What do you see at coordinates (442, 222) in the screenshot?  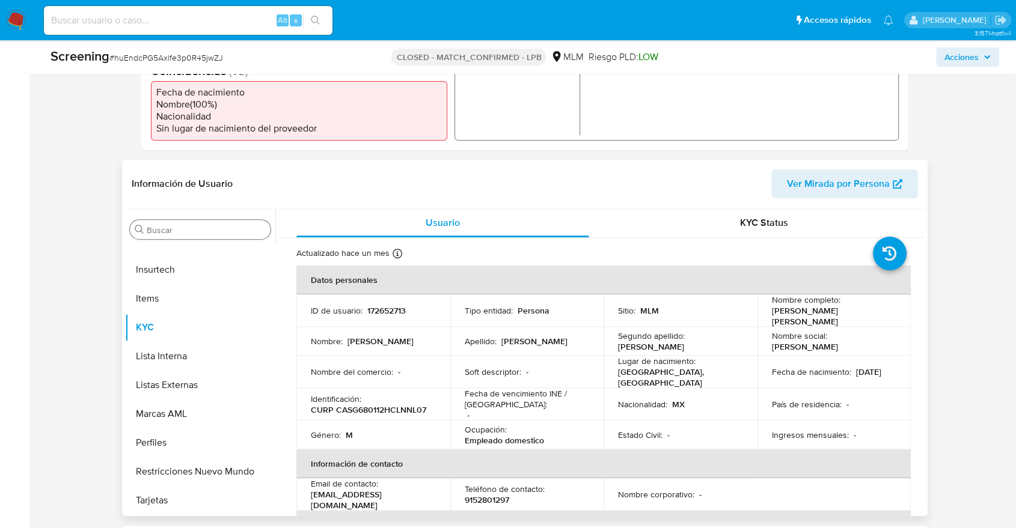 I see `span: Usuario` at bounding box center [442, 222].